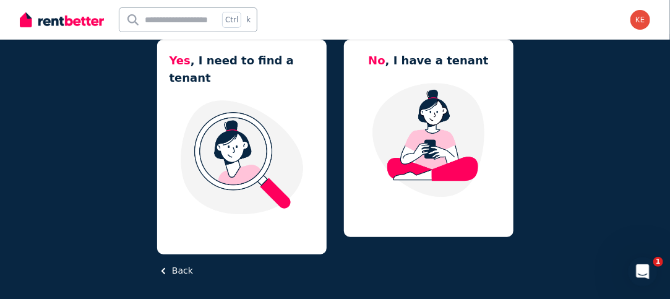 The height and width of the screenshot is (299, 670). What do you see at coordinates (180, 60) in the screenshot?
I see `span: Yes` at bounding box center [180, 60].